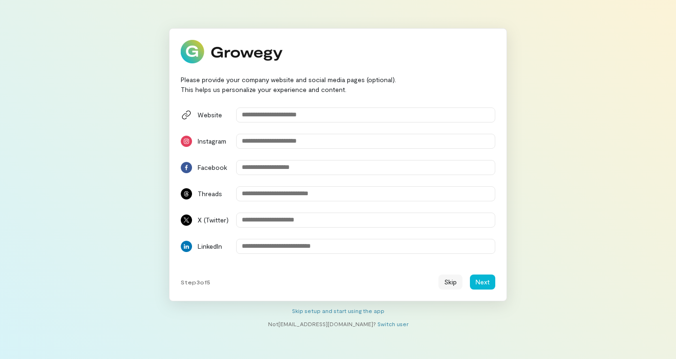  Describe the element at coordinates (366, 168) in the screenshot. I see `input: Facebook` at that location.